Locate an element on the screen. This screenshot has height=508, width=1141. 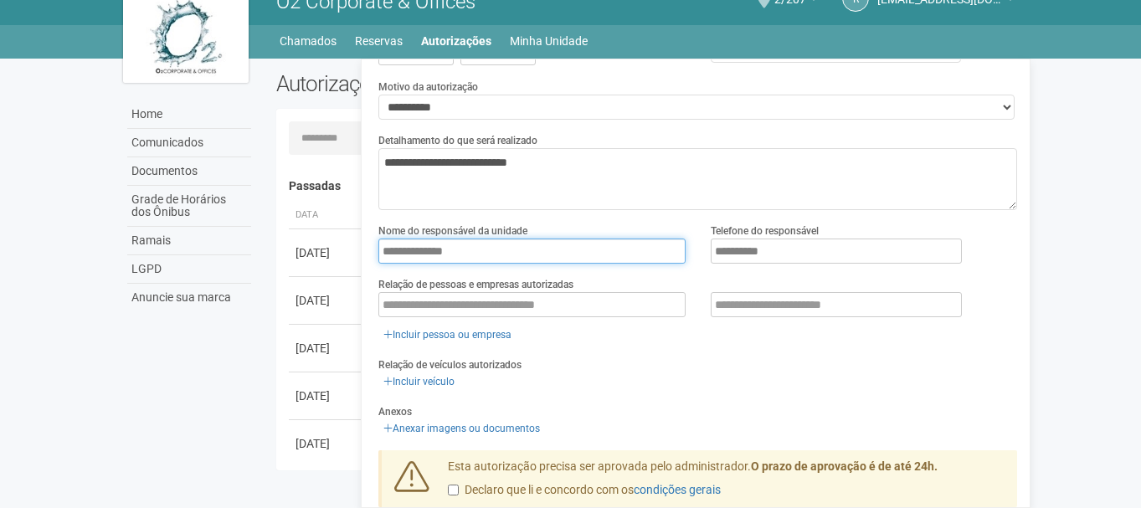
th: Data is located at coordinates (327, 215).